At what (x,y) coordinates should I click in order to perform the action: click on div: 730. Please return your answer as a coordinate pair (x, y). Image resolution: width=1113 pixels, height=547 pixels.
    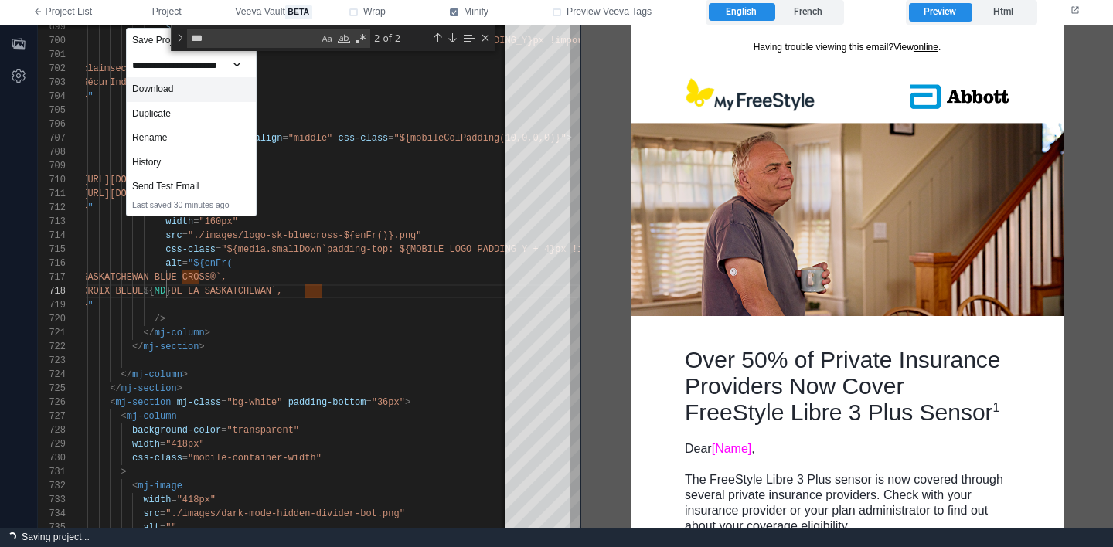
    Looking at the image, I should click on (52, 458).